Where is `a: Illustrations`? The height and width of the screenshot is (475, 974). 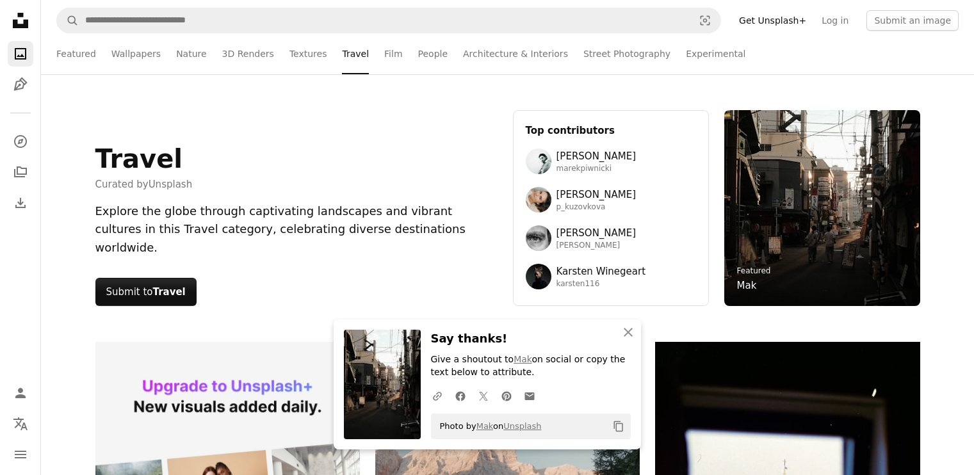
a: Illustrations is located at coordinates (20, 85).